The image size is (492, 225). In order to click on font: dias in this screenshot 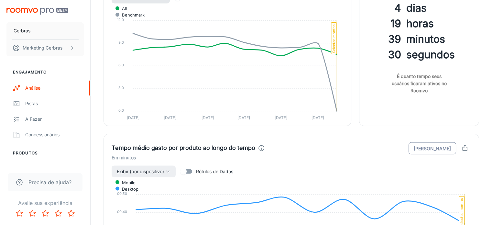, I will do `click(416, 8)`.